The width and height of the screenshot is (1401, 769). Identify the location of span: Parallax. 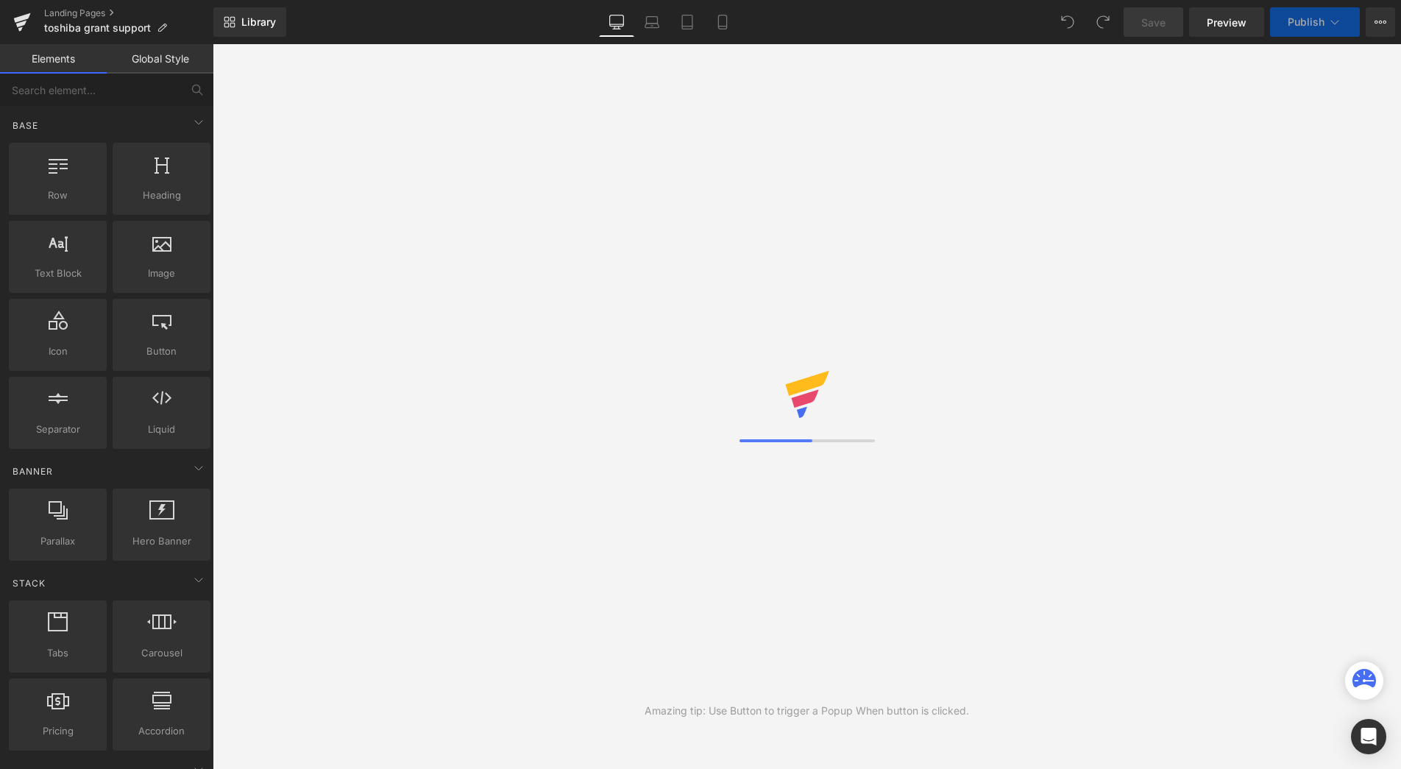
(57, 541).